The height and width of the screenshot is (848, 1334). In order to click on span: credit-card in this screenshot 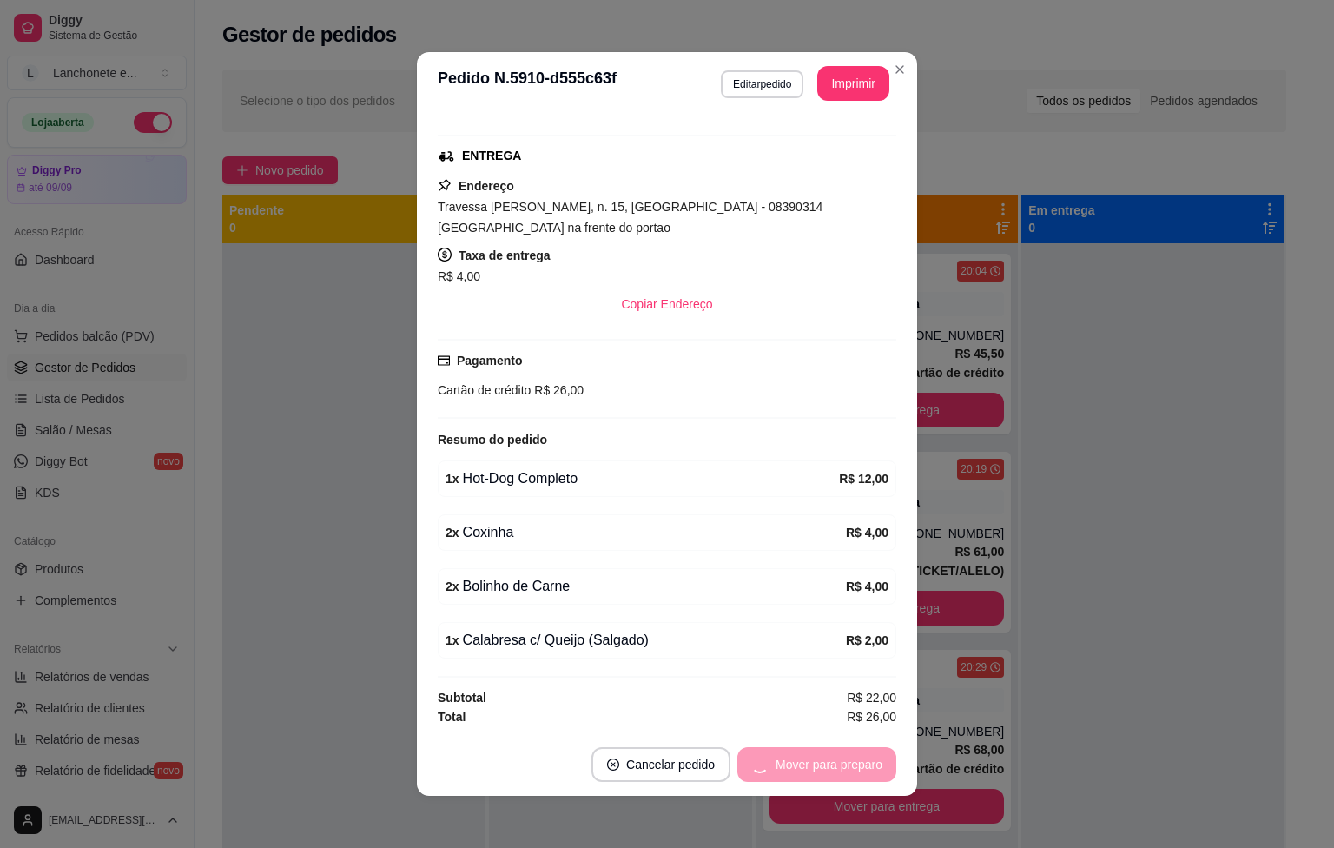, I will do `click(444, 360)`.